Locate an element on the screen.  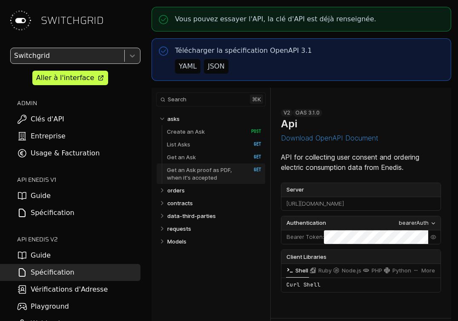
p: List Asks is located at coordinates (178, 144).